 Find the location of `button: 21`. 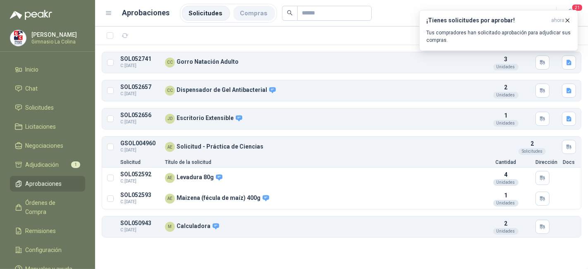

button: 21 is located at coordinates (570, 13).